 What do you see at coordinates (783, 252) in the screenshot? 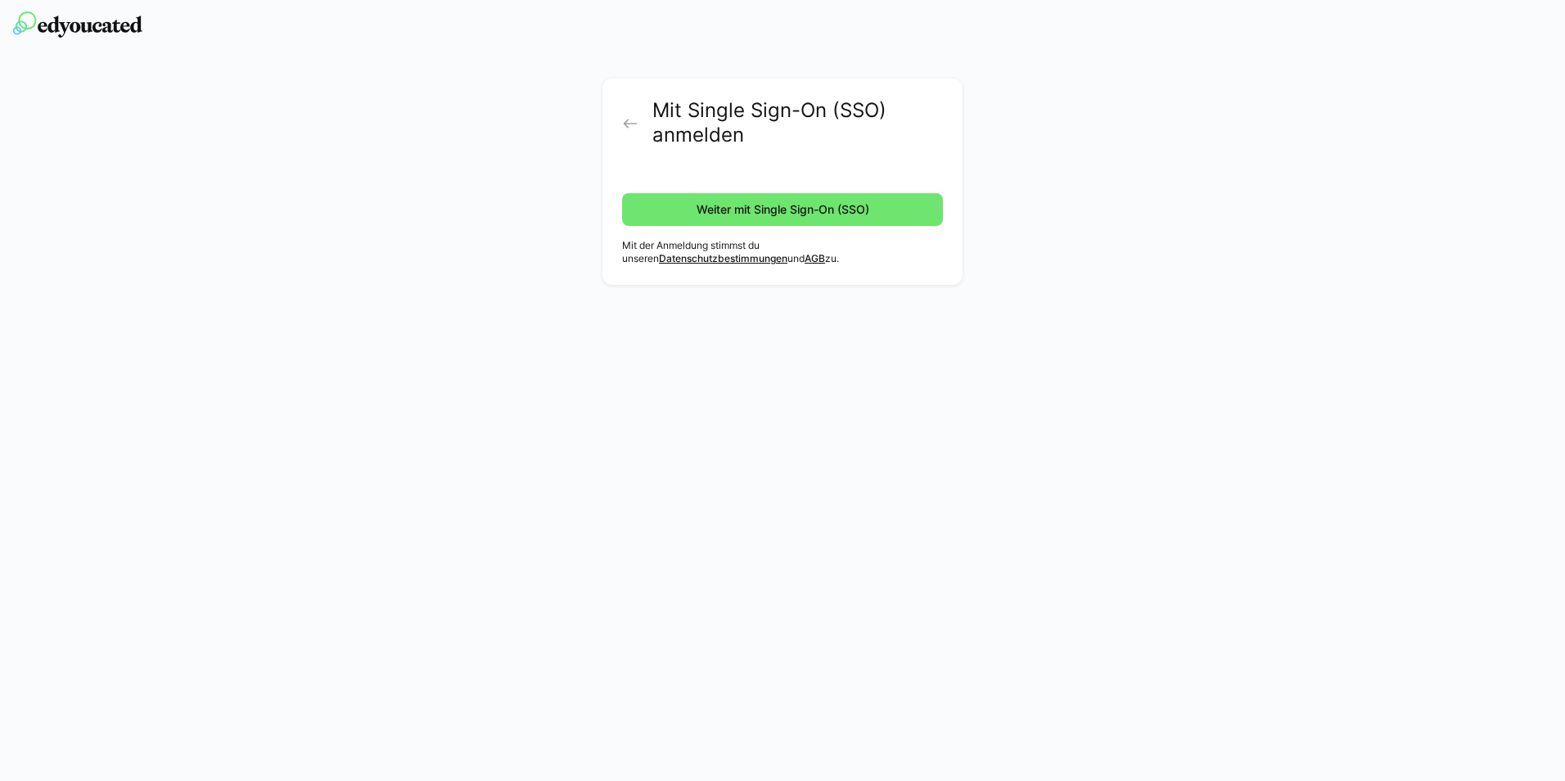
I see `p: Mit der Anmeldung stimmst du unseren und zu.` at bounding box center [783, 252].